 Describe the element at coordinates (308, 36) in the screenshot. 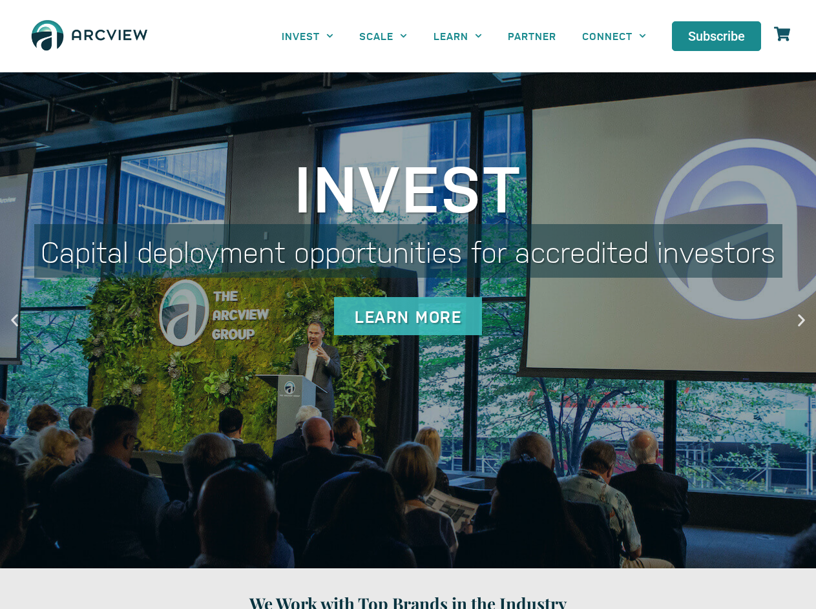

I see `a: INVEST` at that location.